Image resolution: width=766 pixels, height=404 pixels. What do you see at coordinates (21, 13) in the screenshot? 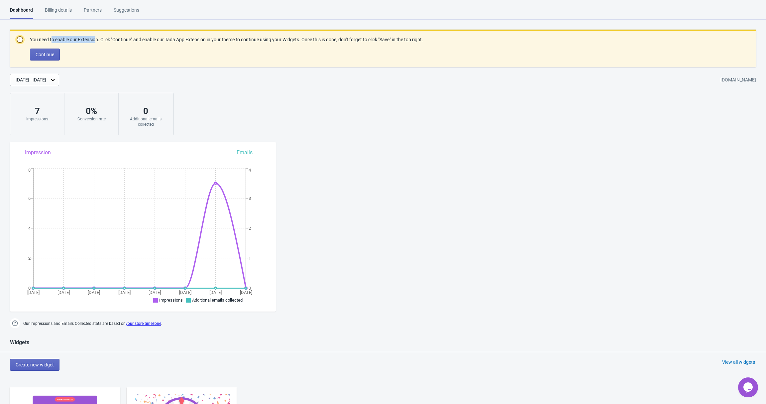
I see `div: Dashboard` at bounding box center [21, 13].